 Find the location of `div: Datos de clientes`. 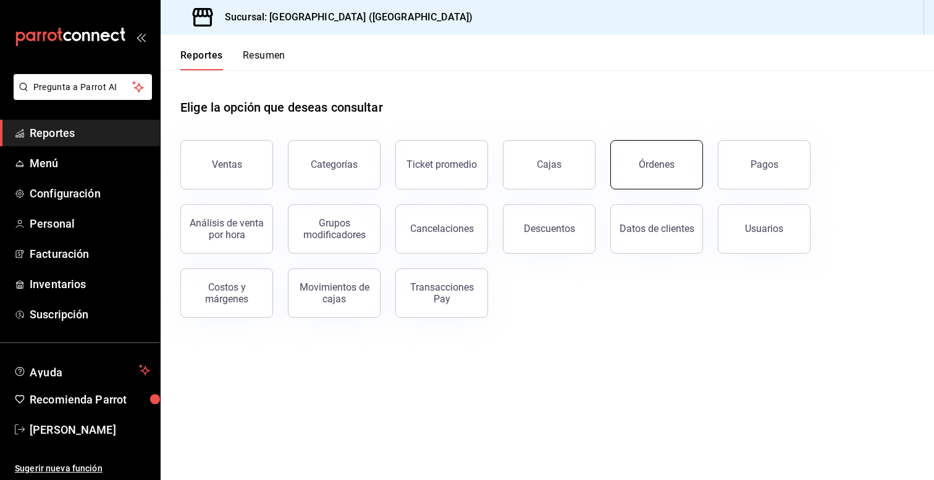

div: Datos de clientes is located at coordinates (656, 228).